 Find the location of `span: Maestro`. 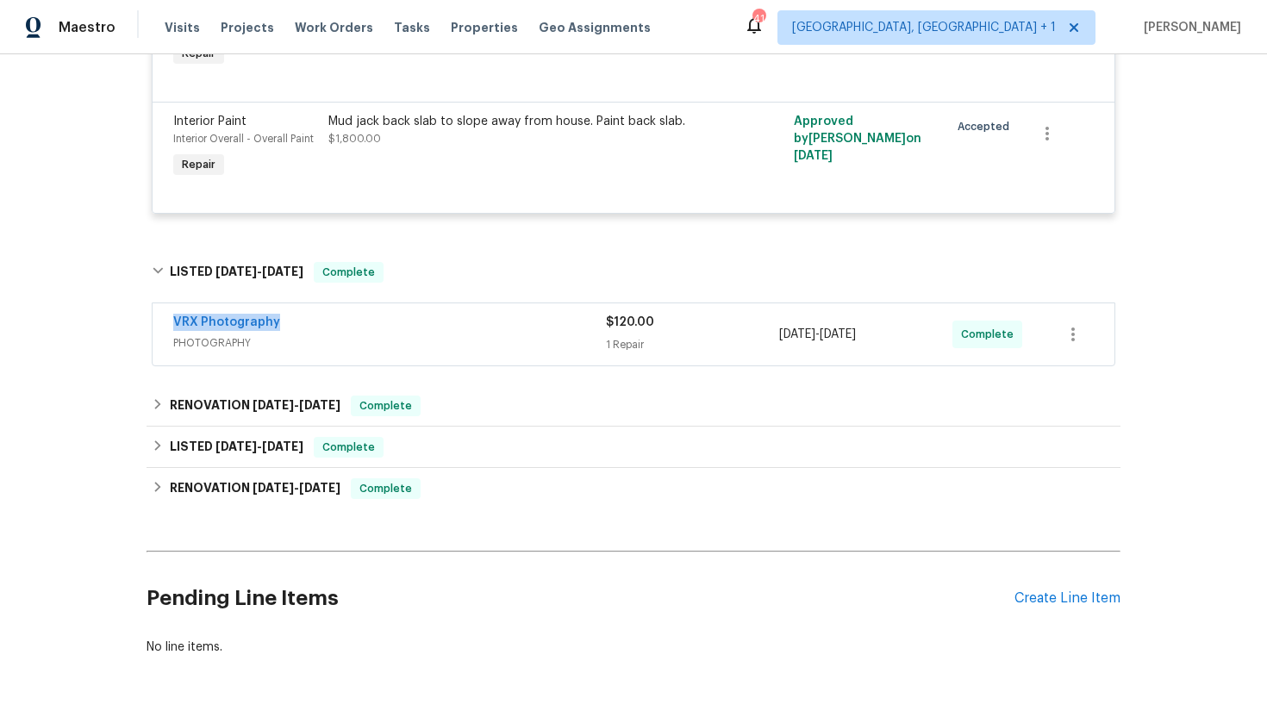

span: Maestro is located at coordinates (87, 28).